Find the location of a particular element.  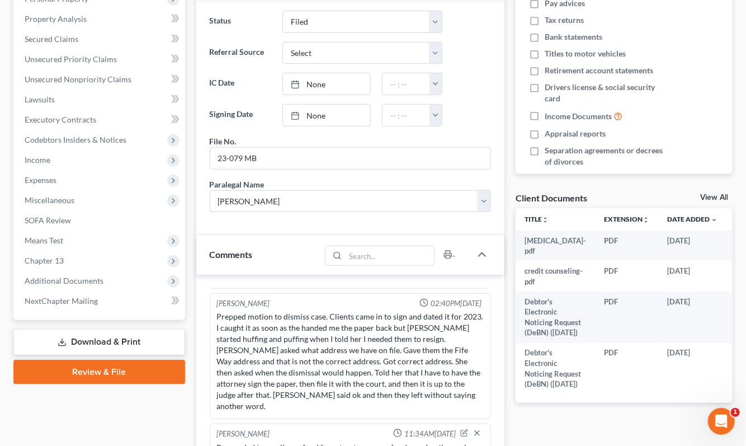

span: Separation agreements or decrees of divorces is located at coordinates (607, 156).